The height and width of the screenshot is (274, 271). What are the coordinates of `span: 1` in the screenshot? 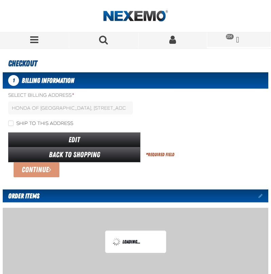 It's located at (14, 80).